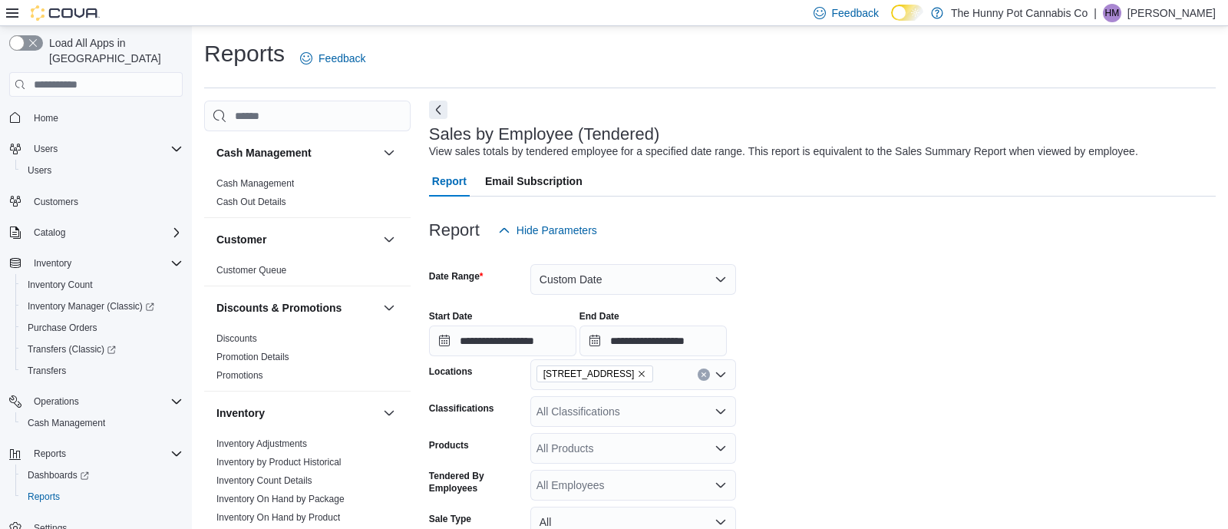 The width and height of the screenshot is (1228, 529). What do you see at coordinates (595, 374) in the screenshot?
I see `span: 2103 Yonge St` at bounding box center [595, 374].